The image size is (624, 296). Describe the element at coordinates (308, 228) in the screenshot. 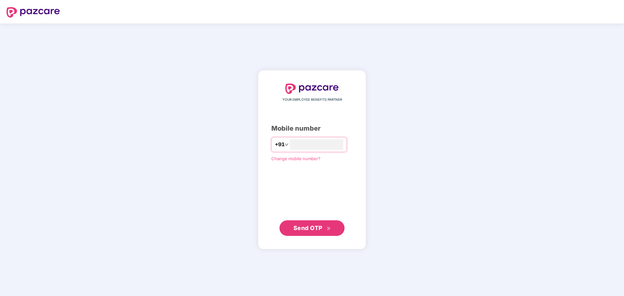

I see `span: Send OTP` at that location.